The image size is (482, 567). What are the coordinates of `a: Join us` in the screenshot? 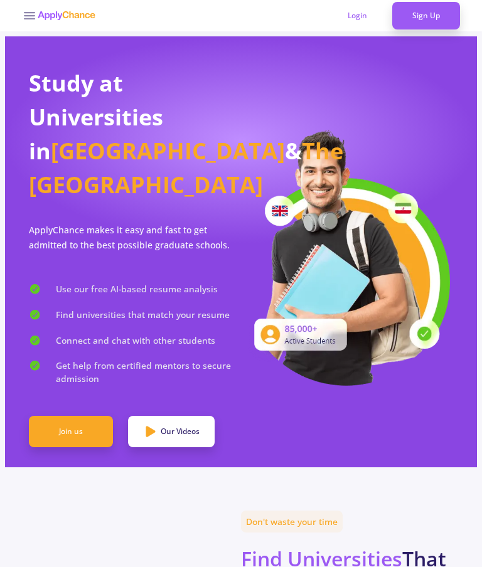 It's located at (71, 432).